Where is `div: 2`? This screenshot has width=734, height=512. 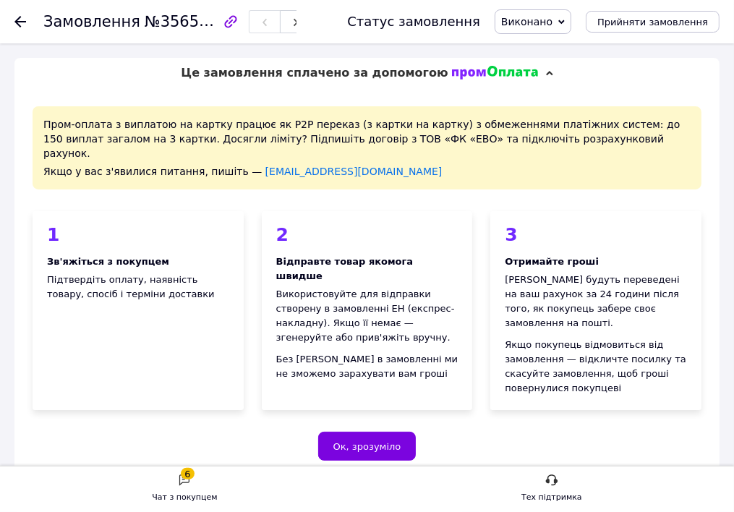 div: 2 is located at coordinates (367, 234).